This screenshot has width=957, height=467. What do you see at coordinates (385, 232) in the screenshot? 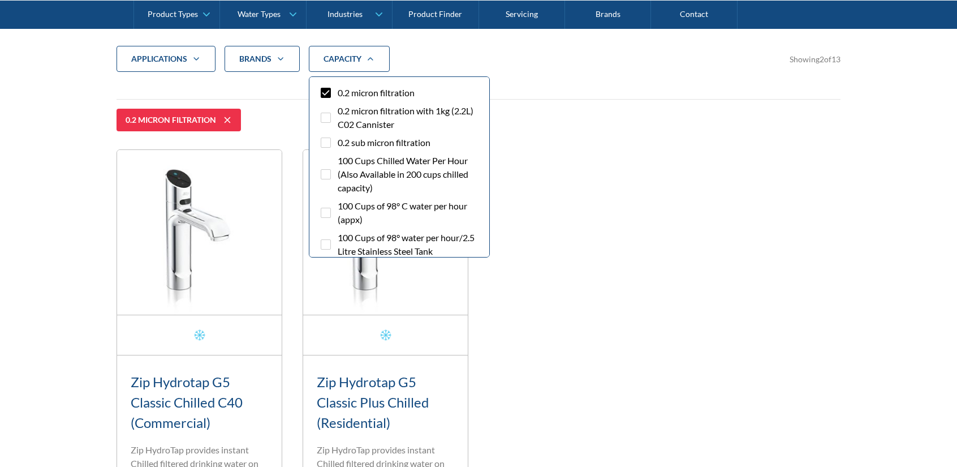
I see `img: Zip Hydrotap G5 Classic Plus Chilled (Residential)` at bounding box center [385, 232].